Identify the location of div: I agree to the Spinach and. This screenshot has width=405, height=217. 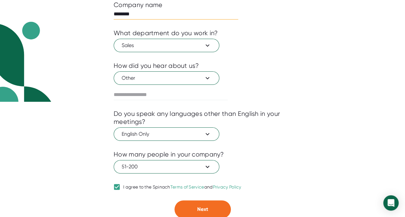
(182, 187).